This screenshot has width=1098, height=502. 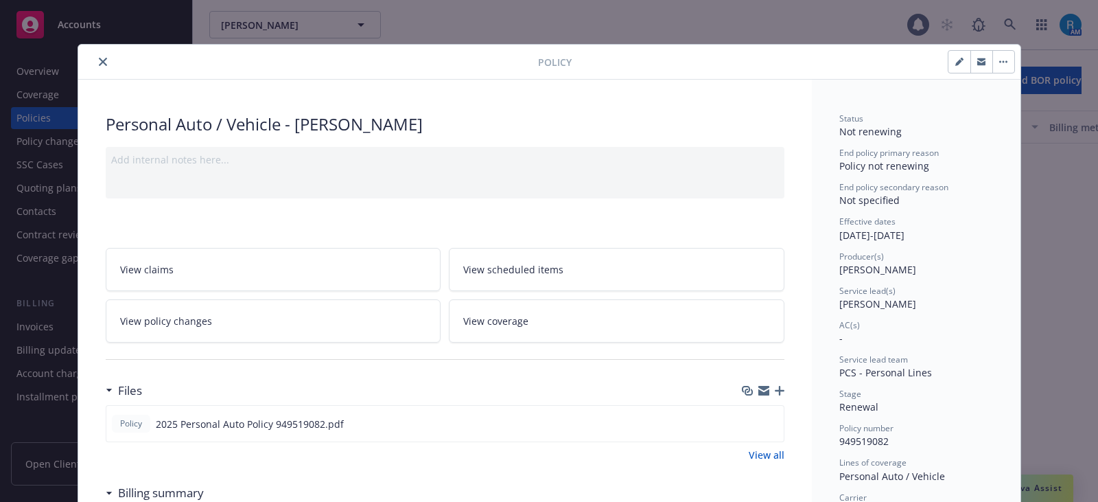 What do you see at coordinates (869, 200) in the screenshot?
I see `span: Not specified` at bounding box center [869, 200].